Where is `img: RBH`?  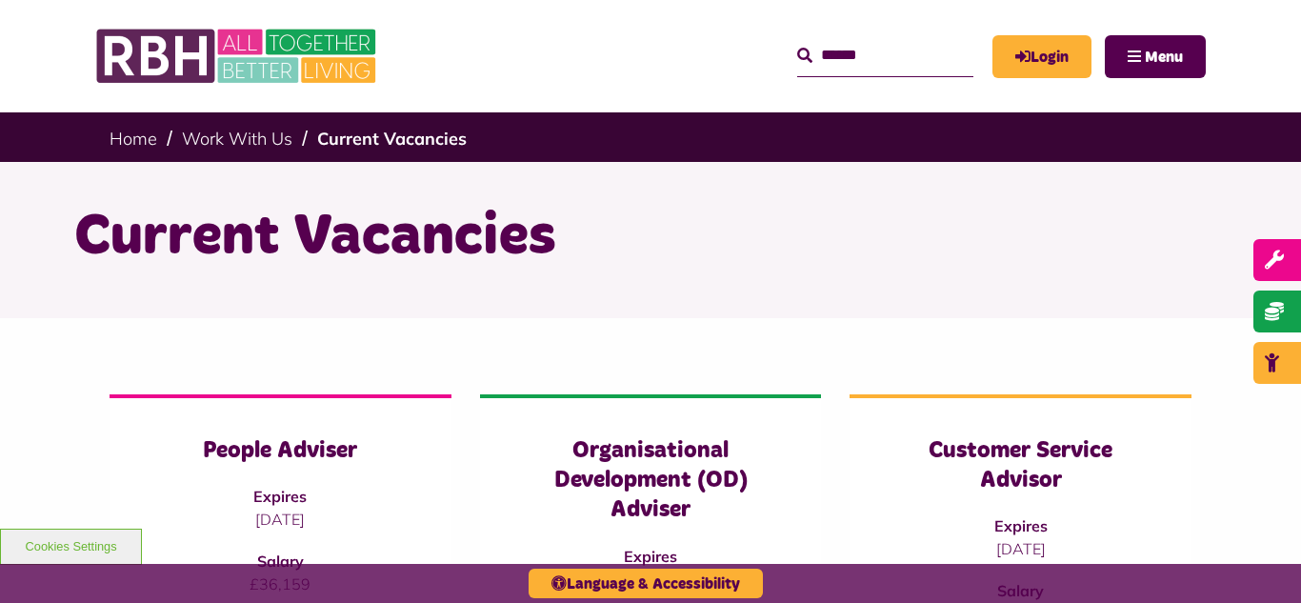
img: RBH is located at coordinates (238, 56).